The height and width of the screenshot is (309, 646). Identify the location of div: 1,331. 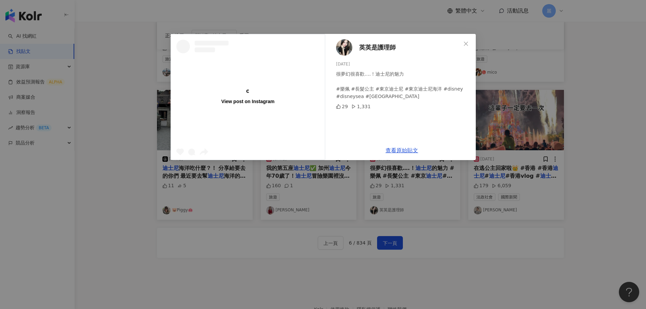
(360, 106).